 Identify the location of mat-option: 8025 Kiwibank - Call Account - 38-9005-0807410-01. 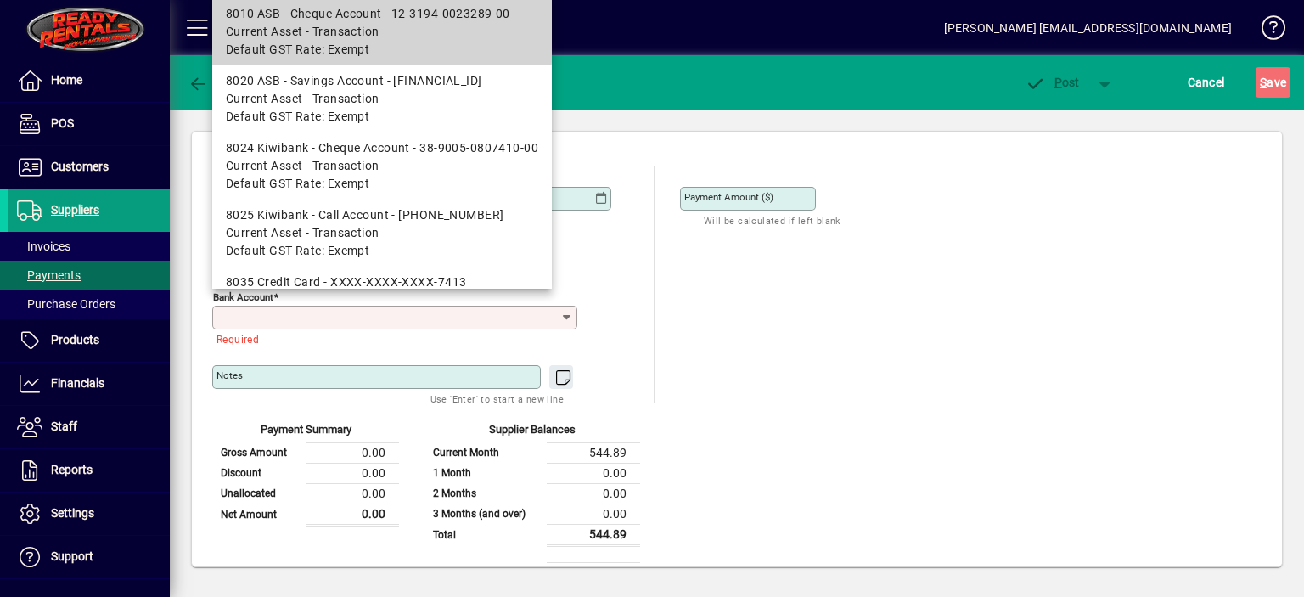
(382, 233).